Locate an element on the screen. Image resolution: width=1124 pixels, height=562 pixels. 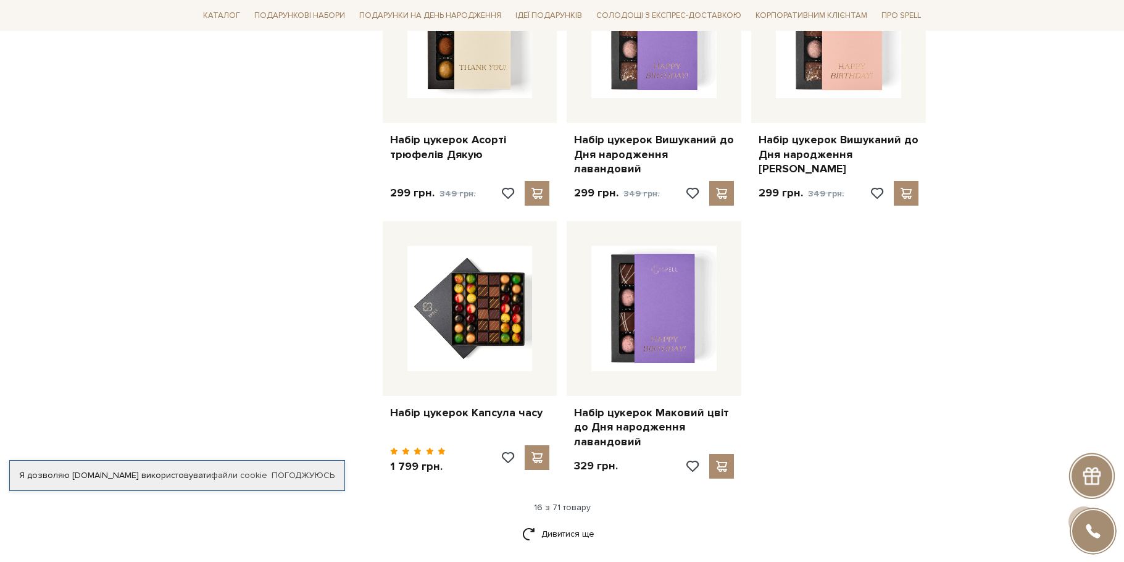
a: Погоджуюсь is located at coordinates (303, 475).